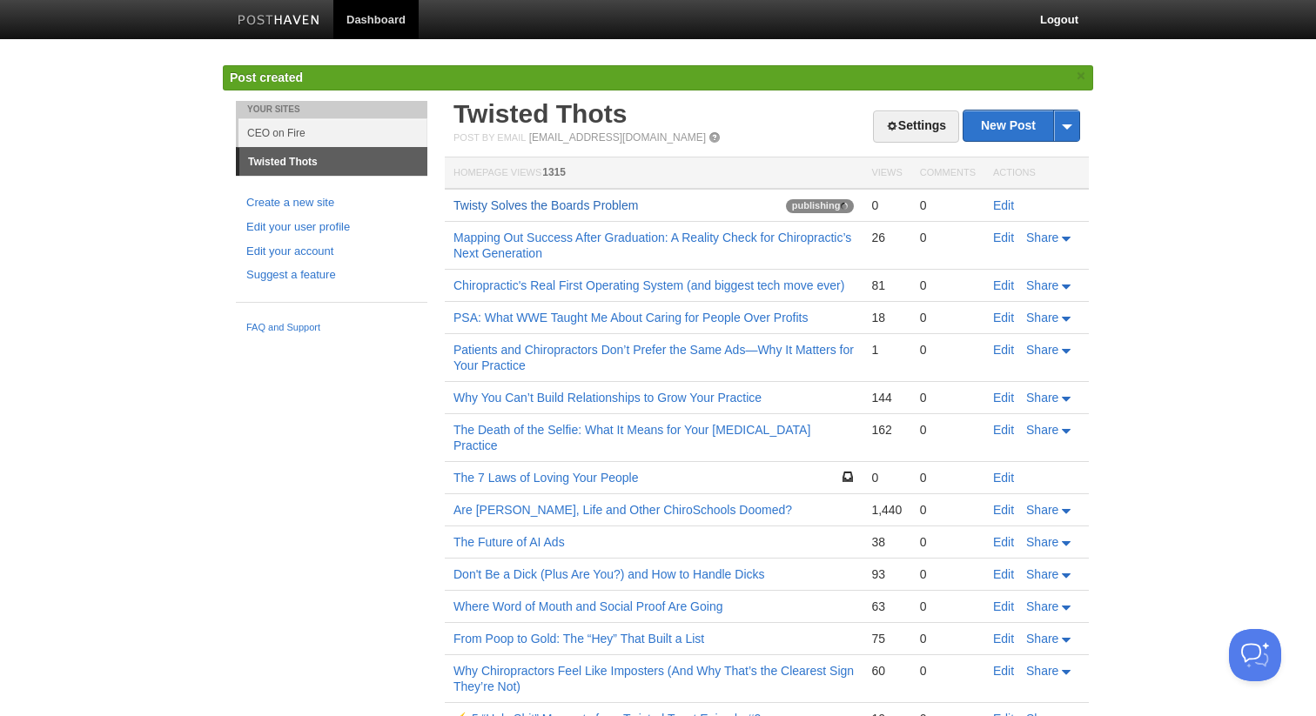 The height and width of the screenshot is (716, 1316). I want to click on a: Why Chiropractors Feel Like Imposters (And Why That’s the Clearest Sign They’re Not), so click(653, 679).